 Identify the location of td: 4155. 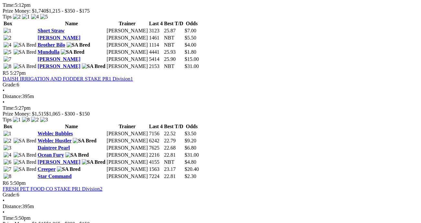
(156, 162).